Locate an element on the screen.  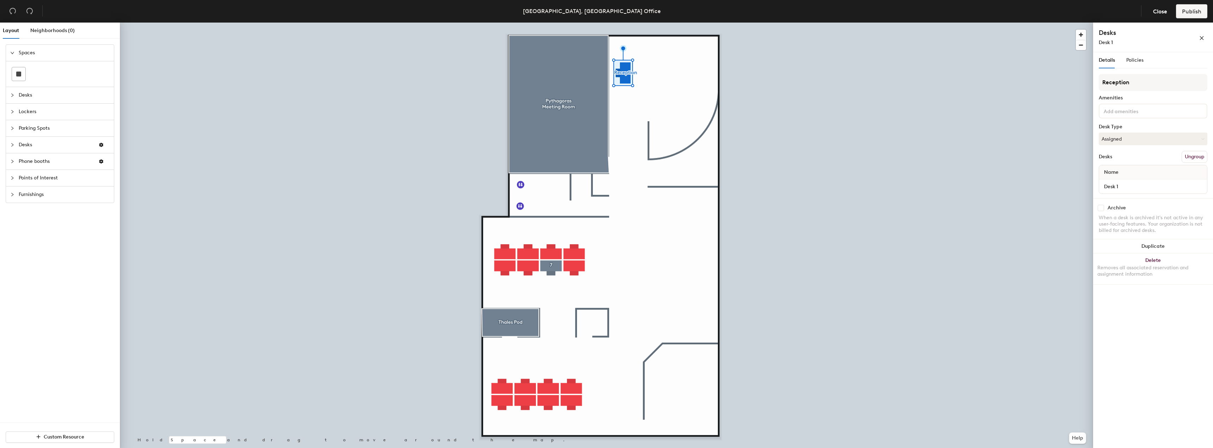
span: Furnishings is located at coordinates (64, 195).